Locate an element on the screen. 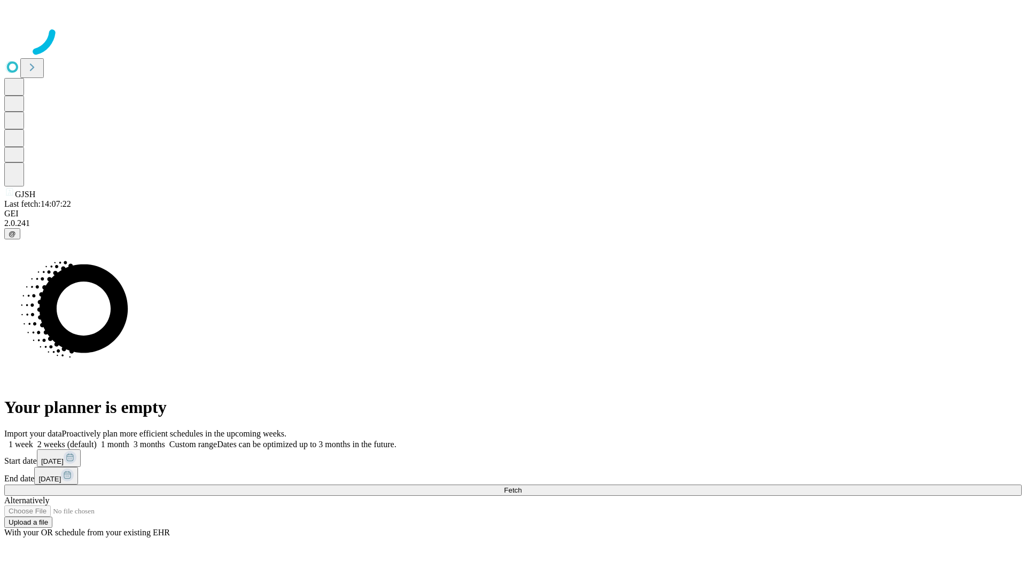  div: 2.0.241 is located at coordinates (513, 223).